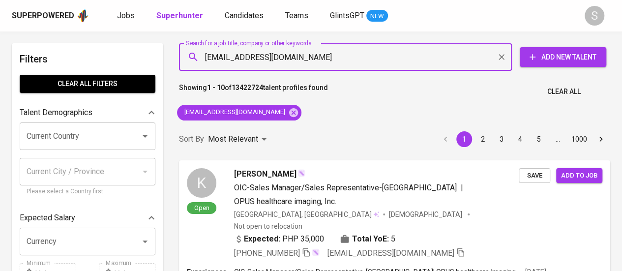 The image size is (622, 271). What do you see at coordinates (191, 139) in the screenshot?
I see `p: Sort By` at bounding box center [191, 139].